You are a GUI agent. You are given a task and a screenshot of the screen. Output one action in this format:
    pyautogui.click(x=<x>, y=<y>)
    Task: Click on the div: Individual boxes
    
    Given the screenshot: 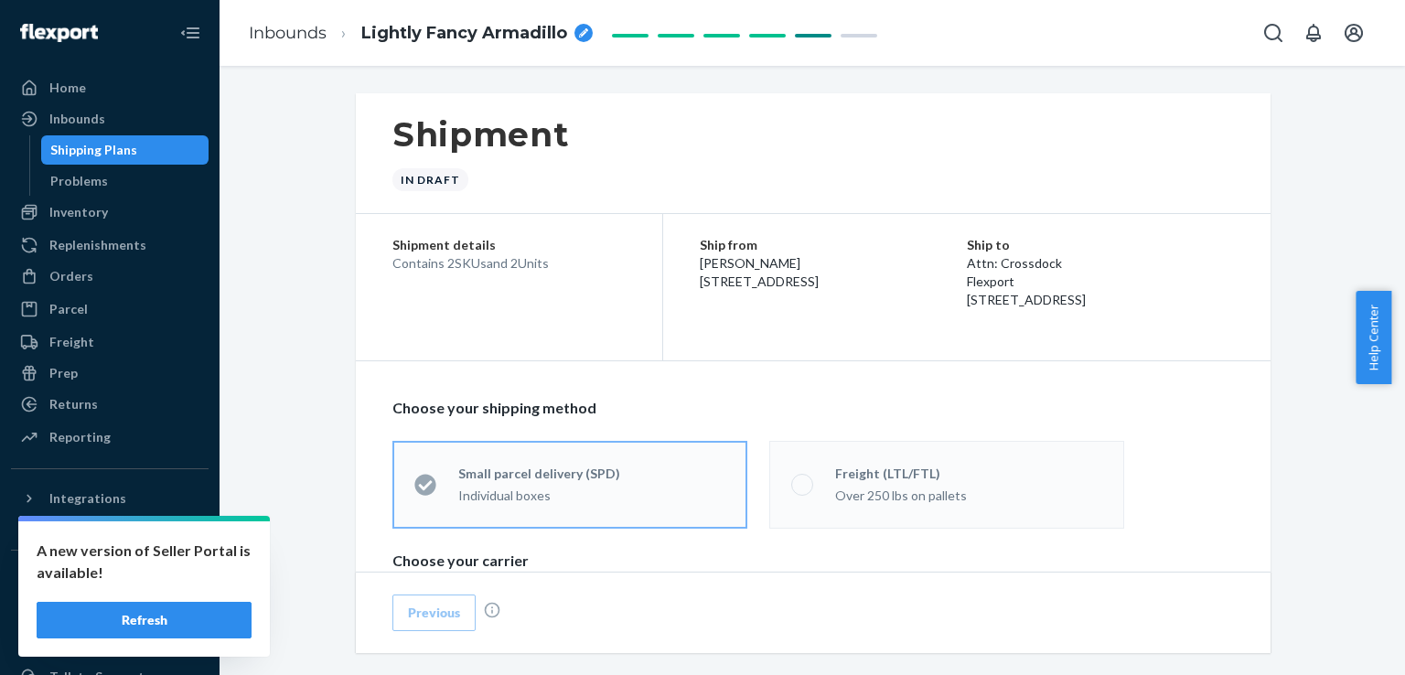 What is the action you would take?
    pyautogui.click(x=592, y=496)
    